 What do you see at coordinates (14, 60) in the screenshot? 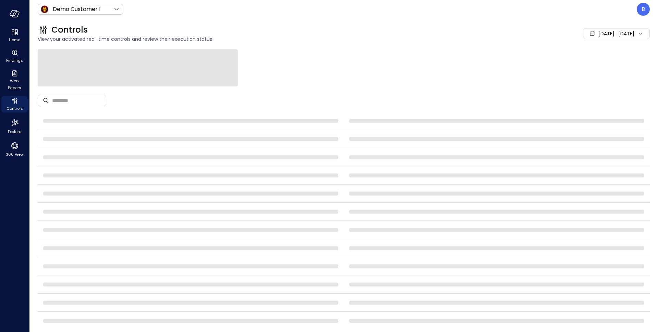
I see `span: Findings` at bounding box center [14, 60].